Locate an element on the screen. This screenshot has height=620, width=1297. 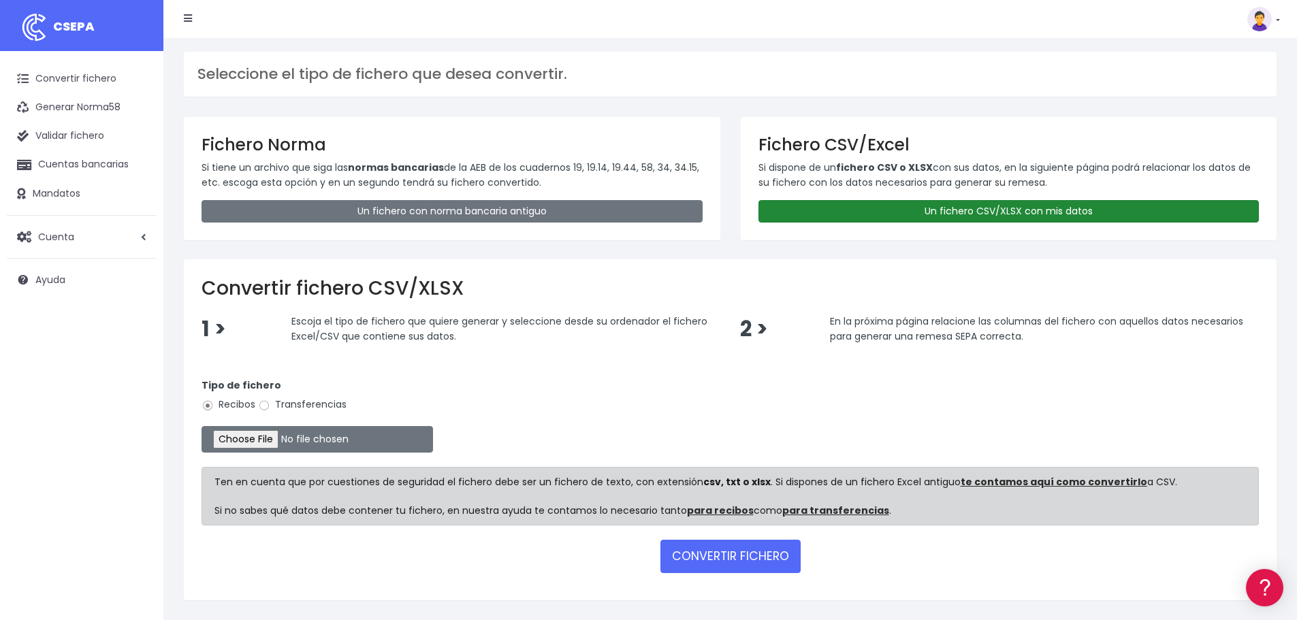
label: Transferencias is located at coordinates (302, 404).